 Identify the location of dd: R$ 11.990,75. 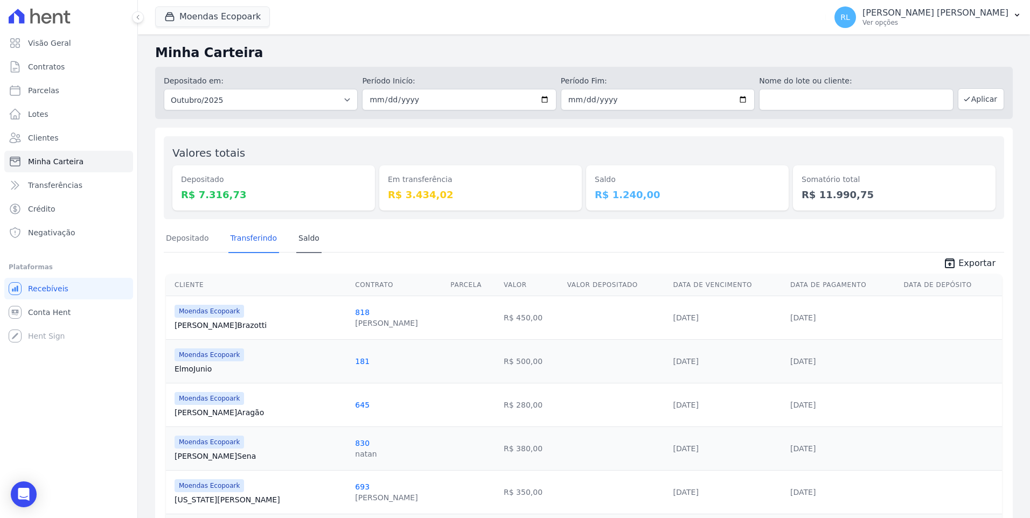
(894, 194).